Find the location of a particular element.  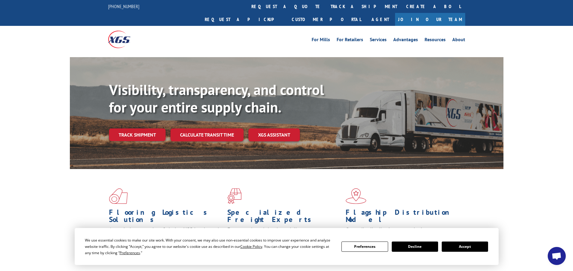

h1: Flagship Distribution Model is located at coordinates (403, 218).